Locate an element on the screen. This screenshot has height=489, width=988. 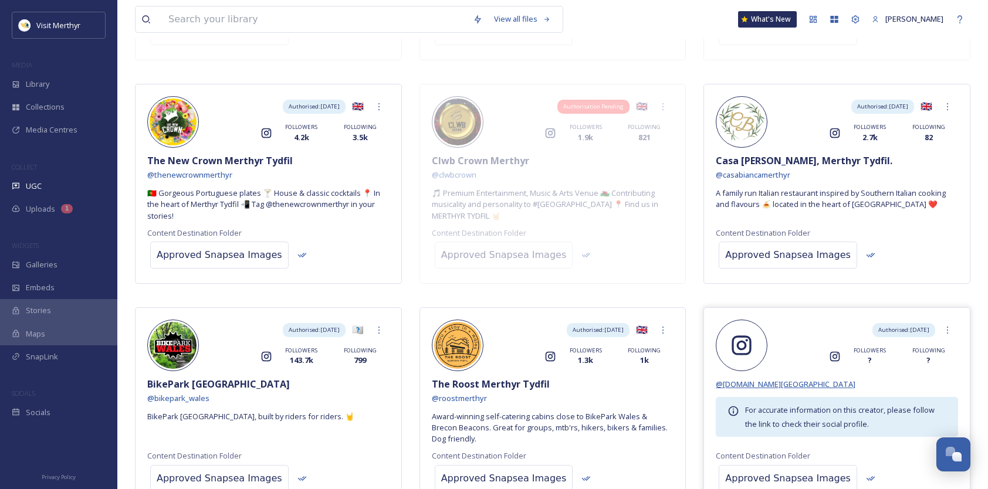
span: Library is located at coordinates (38, 84).